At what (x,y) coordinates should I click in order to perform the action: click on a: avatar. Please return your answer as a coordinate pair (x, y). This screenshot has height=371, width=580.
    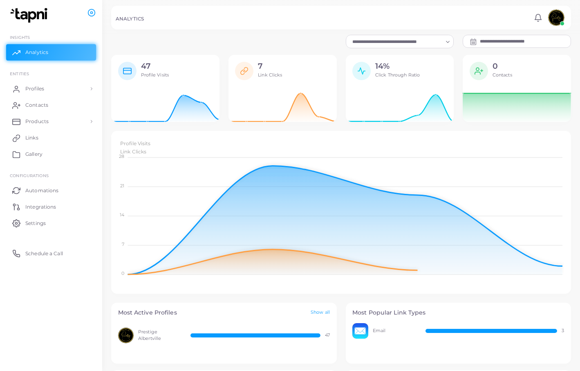
    Looking at the image, I should click on (556, 18).